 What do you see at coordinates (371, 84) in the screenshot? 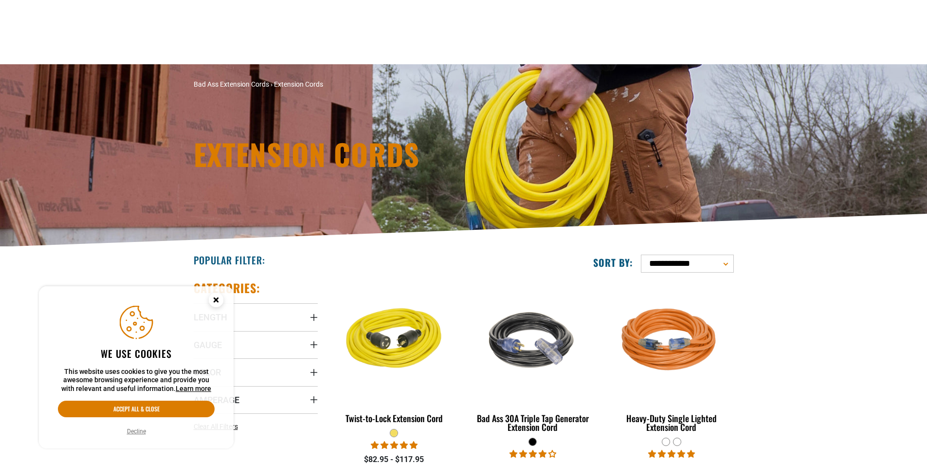
I see `nav: breadcrumbs` at bounding box center [371, 84].